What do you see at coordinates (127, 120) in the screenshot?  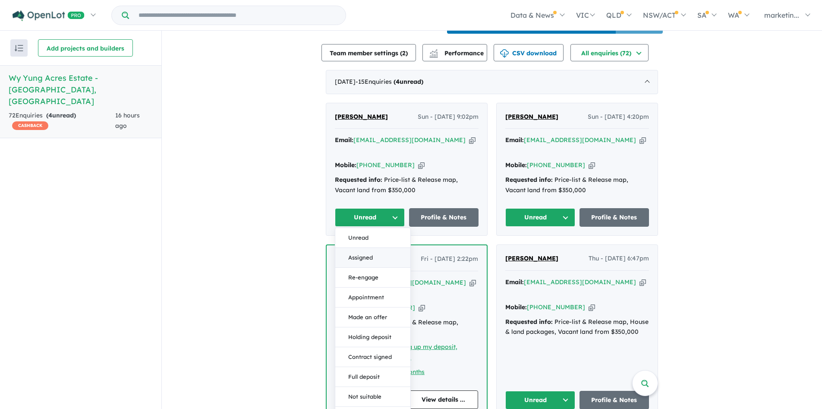 I see `span: 16 hours ago` at bounding box center [127, 120].